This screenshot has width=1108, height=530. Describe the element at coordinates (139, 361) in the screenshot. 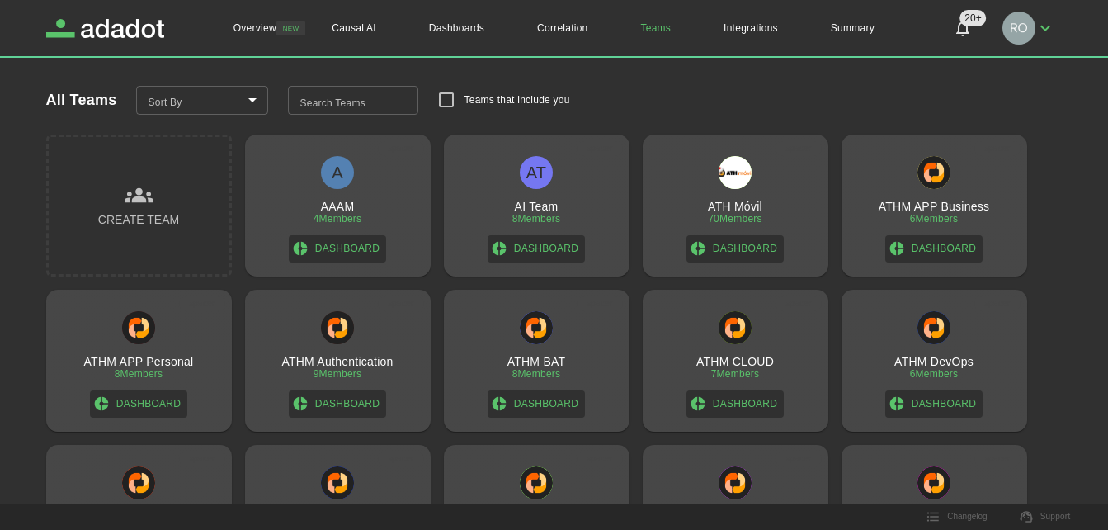

I see `h3: ATHM APP Personal` at that location.